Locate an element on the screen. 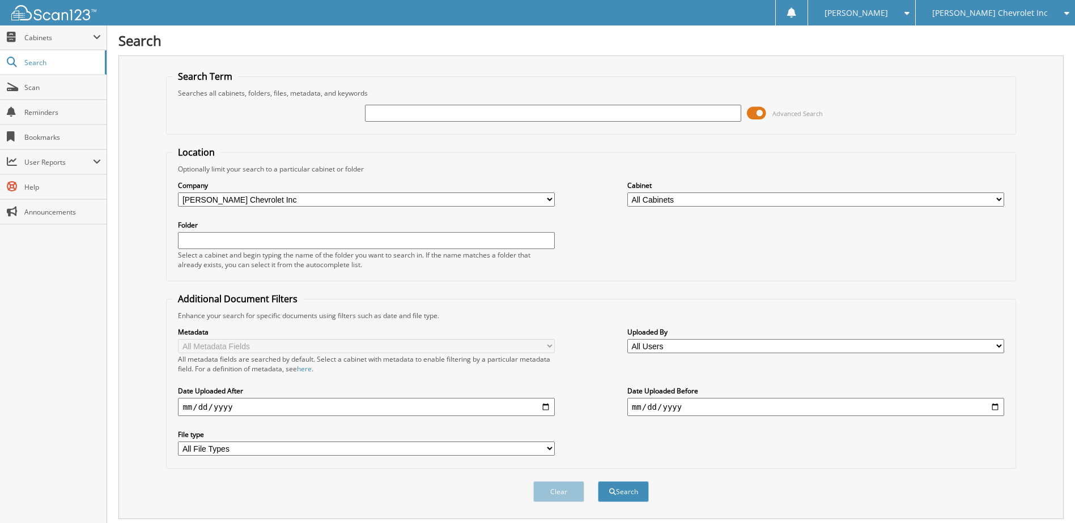 This screenshot has height=523, width=1075. label: Folder is located at coordinates (366, 225).